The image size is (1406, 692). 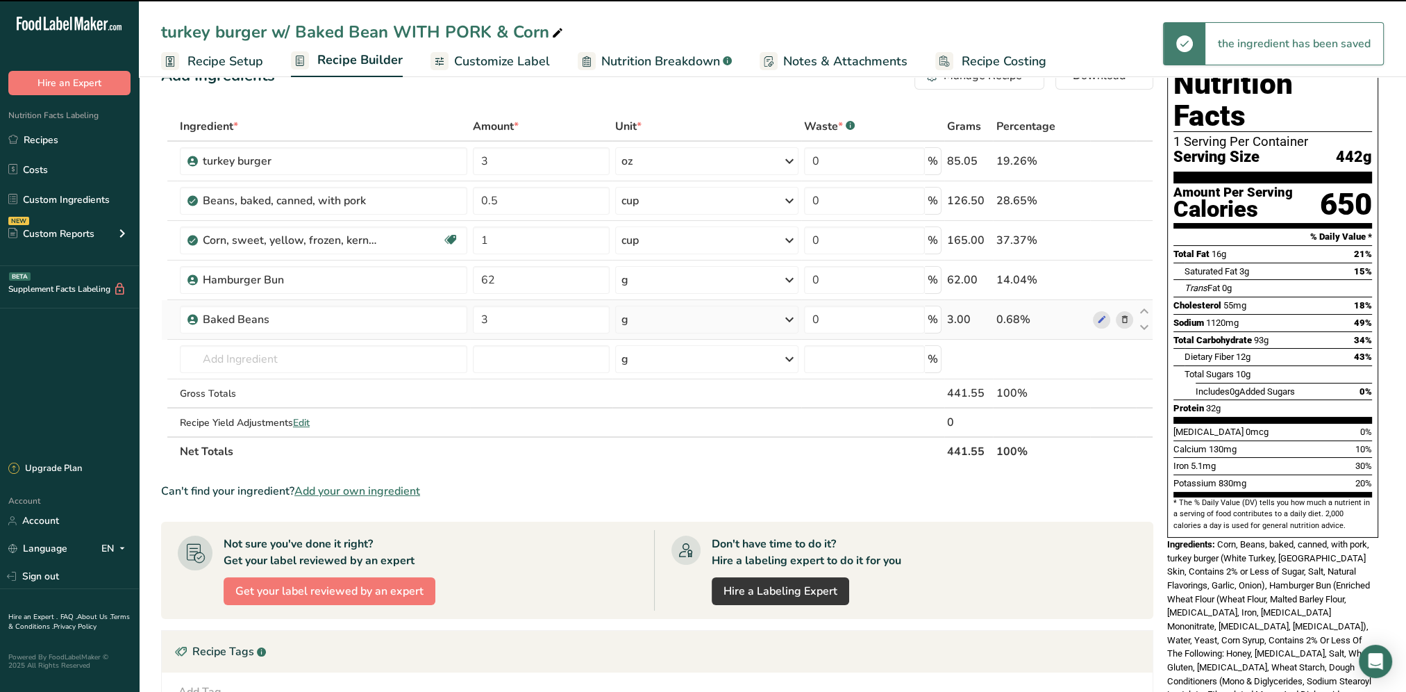 What do you see at coordinates (69, 617) in the screenshot?
I see `a: FAQ .` at bounding box center [69, 617].